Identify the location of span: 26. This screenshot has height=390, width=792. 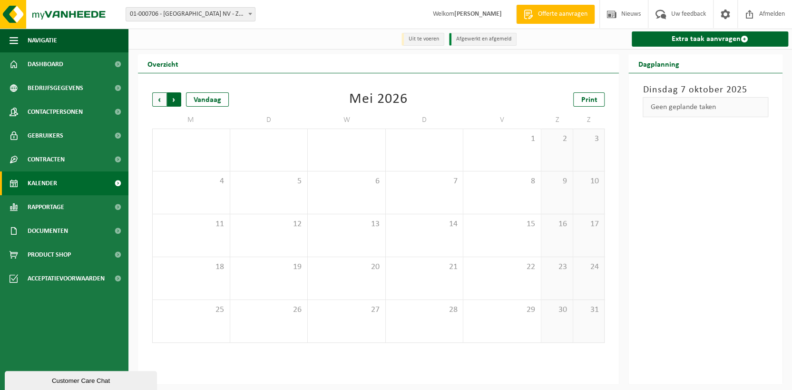
(269, 310).